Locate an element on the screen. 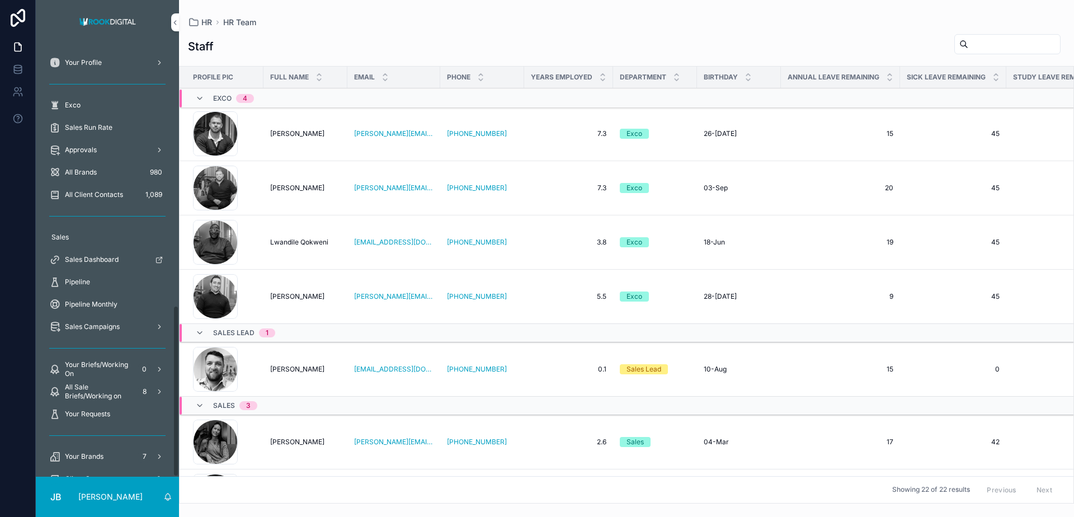  a: All Client Contacts1,089 is located at coordinates (107, 195).